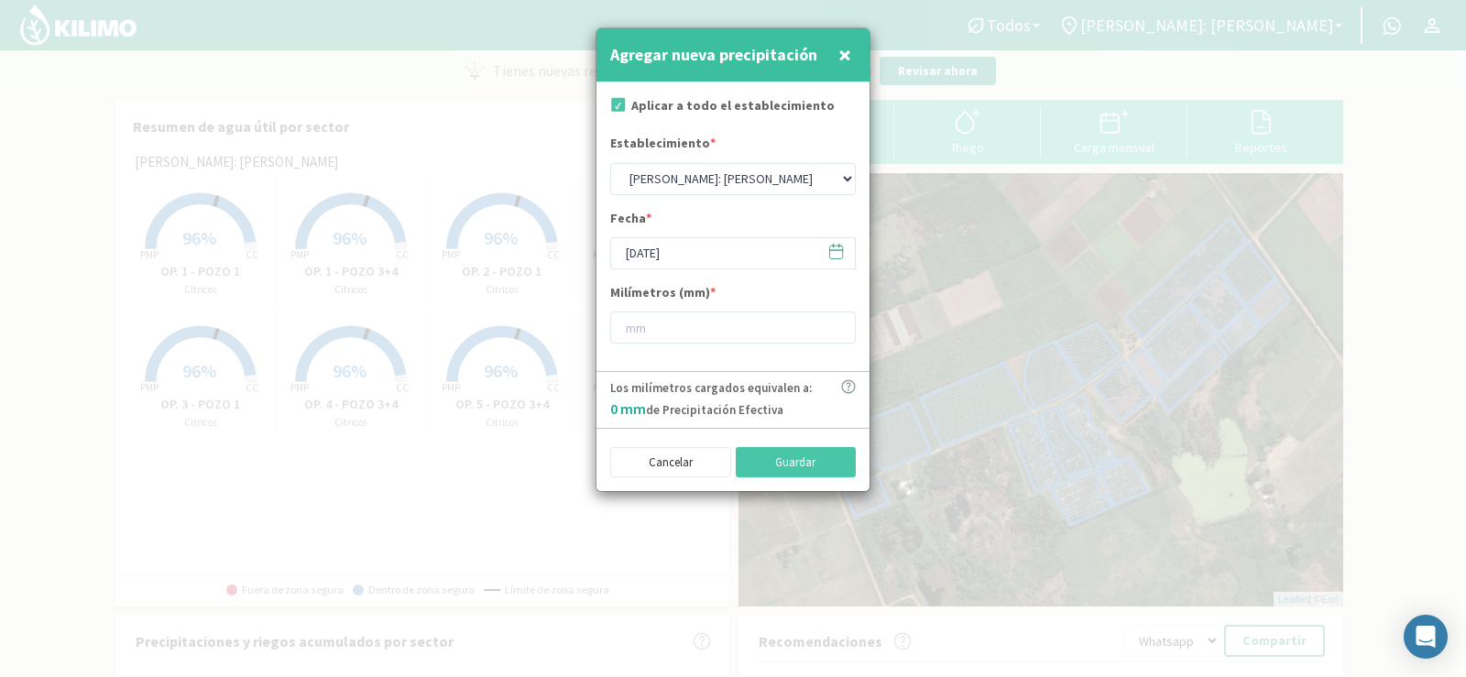 Image resolution: width=1466 pixels, height=677 pixels. I want to click on p: Los milímetros cargados equivalen a: de Precipitación Efectiva, so click(711, 400).